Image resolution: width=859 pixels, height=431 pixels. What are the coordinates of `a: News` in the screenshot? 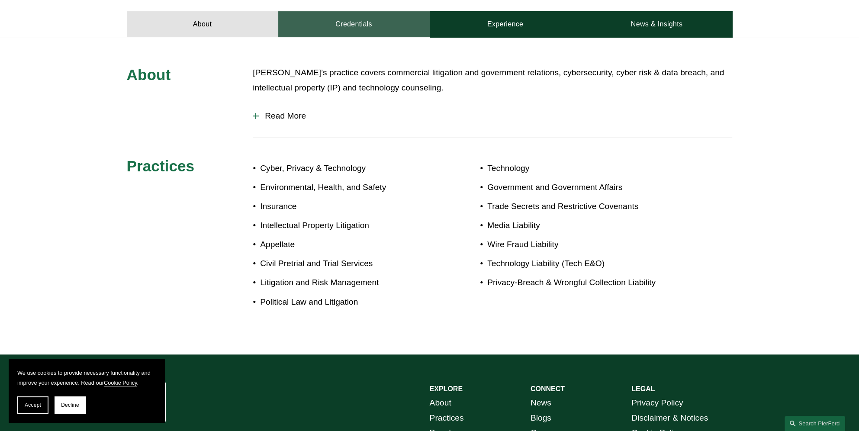 It's located at (541, 403).